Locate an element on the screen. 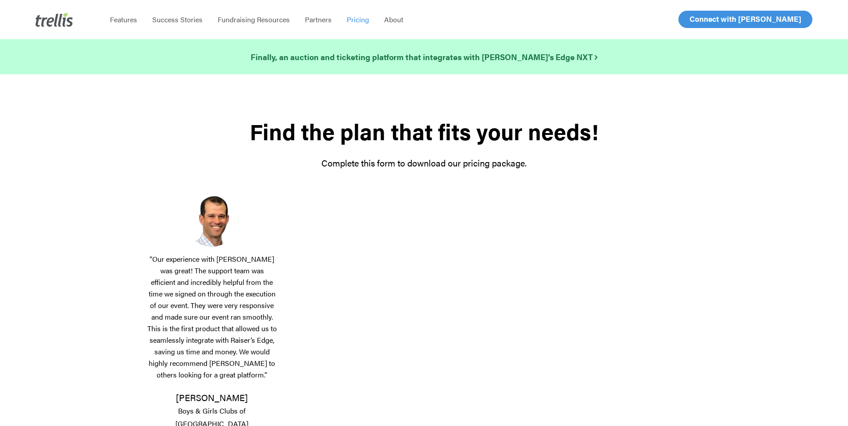 This screenshot has width=848, height=426. img: Screenshot-2025-03-18-at-2.39.01%E2%80%AFPM.png is located at coordinates (212, 220).